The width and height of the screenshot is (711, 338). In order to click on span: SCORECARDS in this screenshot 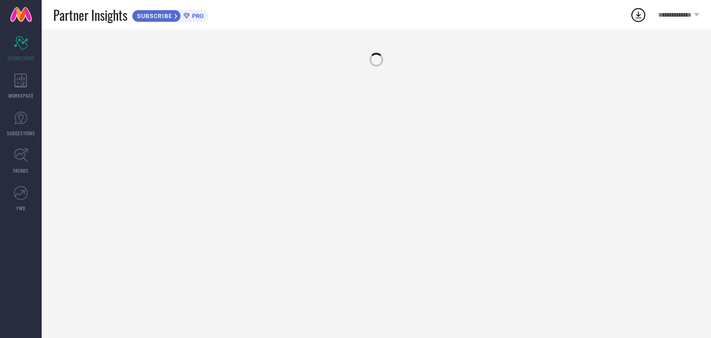, I will do `click(21, 58)`.